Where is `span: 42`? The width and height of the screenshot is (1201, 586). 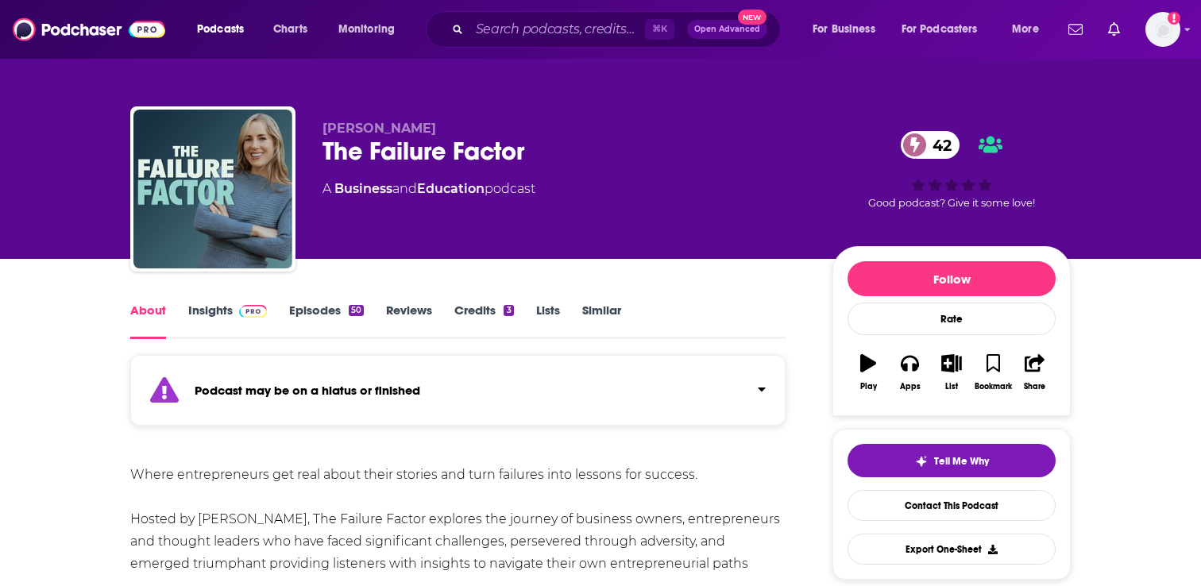 span: 42 is located at coordinates (938, 145).